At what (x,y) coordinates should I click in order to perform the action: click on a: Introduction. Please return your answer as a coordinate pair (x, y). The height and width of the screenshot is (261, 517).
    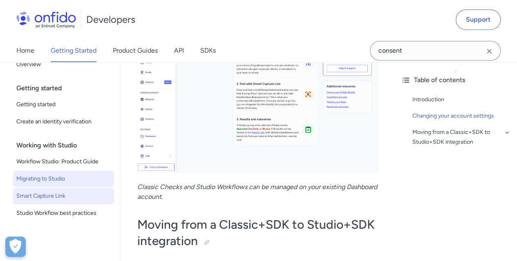
    Looking at the image, I should click on (461, 100).